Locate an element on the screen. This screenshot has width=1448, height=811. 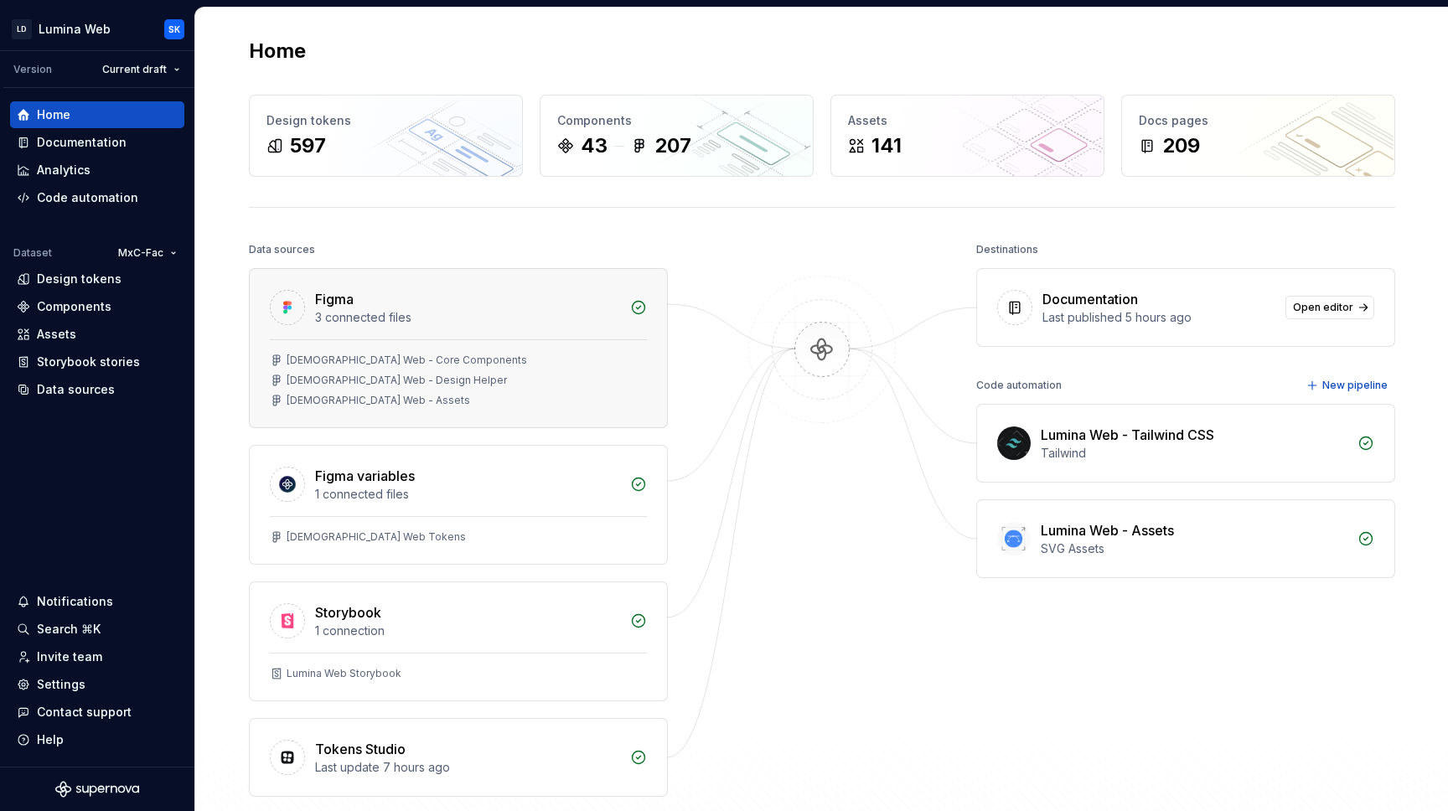
svg: Supernova Logo is located at coordinates (97, 789).